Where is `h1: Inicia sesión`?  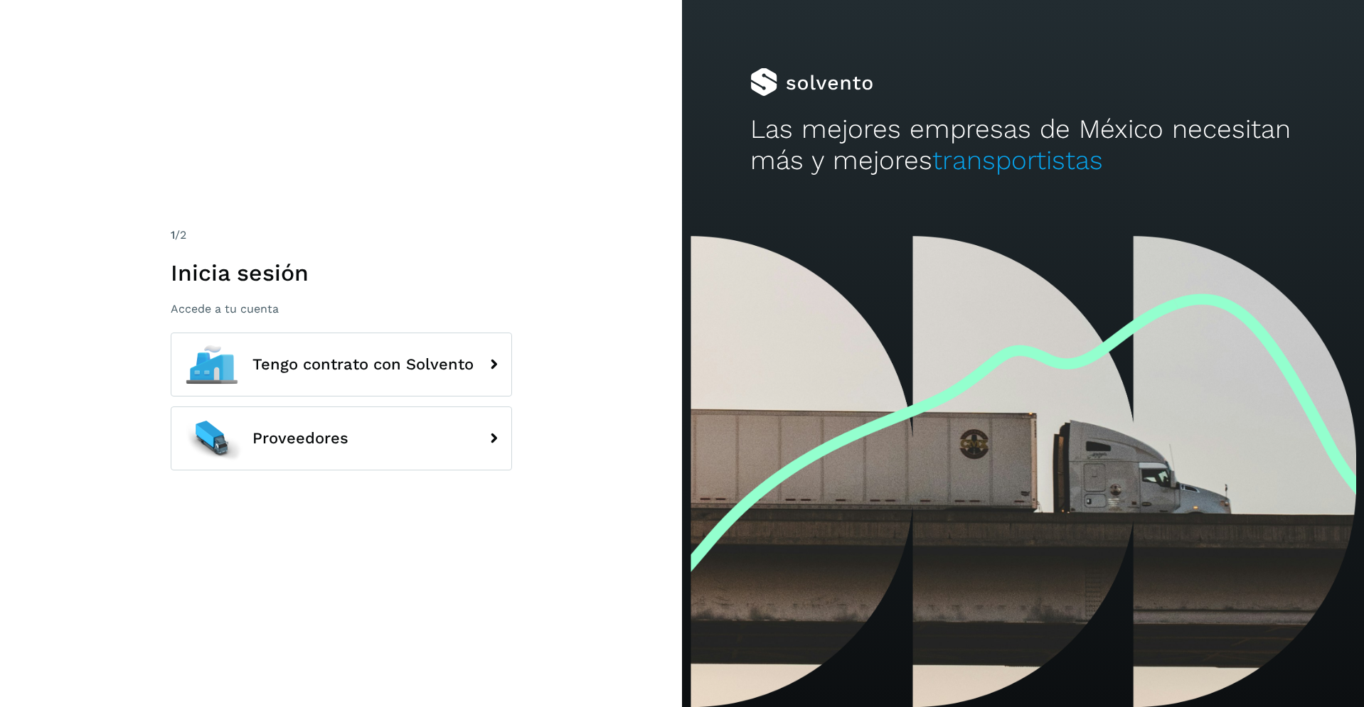
h1: Inicia sesión is located at coordinates (341, 273).